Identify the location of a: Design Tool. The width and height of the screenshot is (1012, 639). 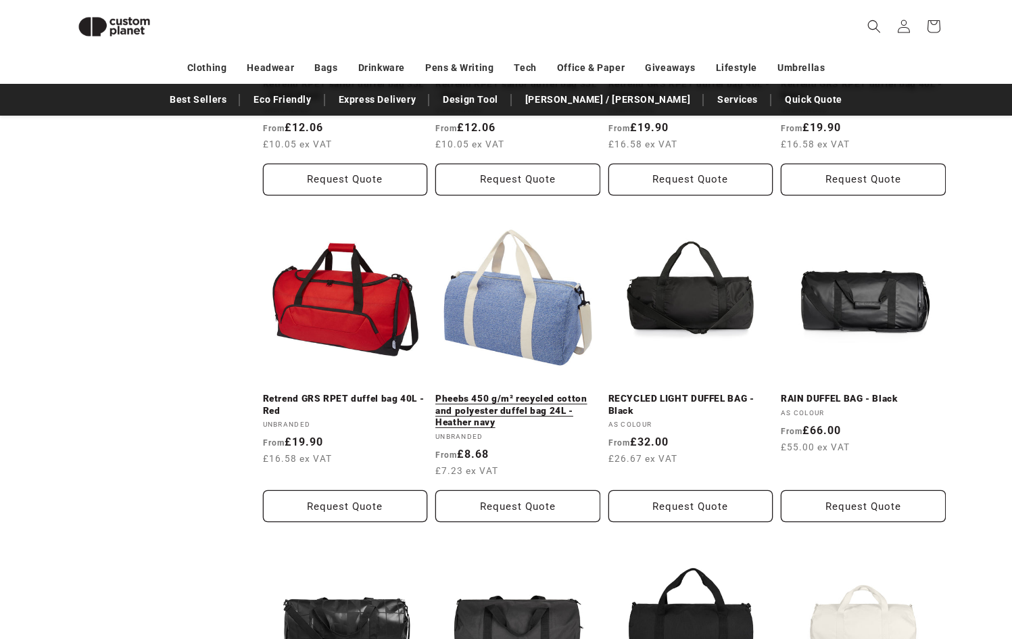
(470, 99).